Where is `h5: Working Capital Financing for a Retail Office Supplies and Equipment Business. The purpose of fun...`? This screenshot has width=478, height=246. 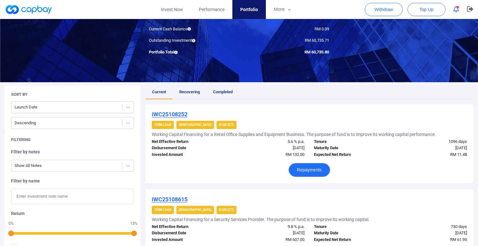 h5: Working Capital Financing for a Retail Office Supplies and Equipment Business. The purpose of fun... is located at coordinates (294, 134).